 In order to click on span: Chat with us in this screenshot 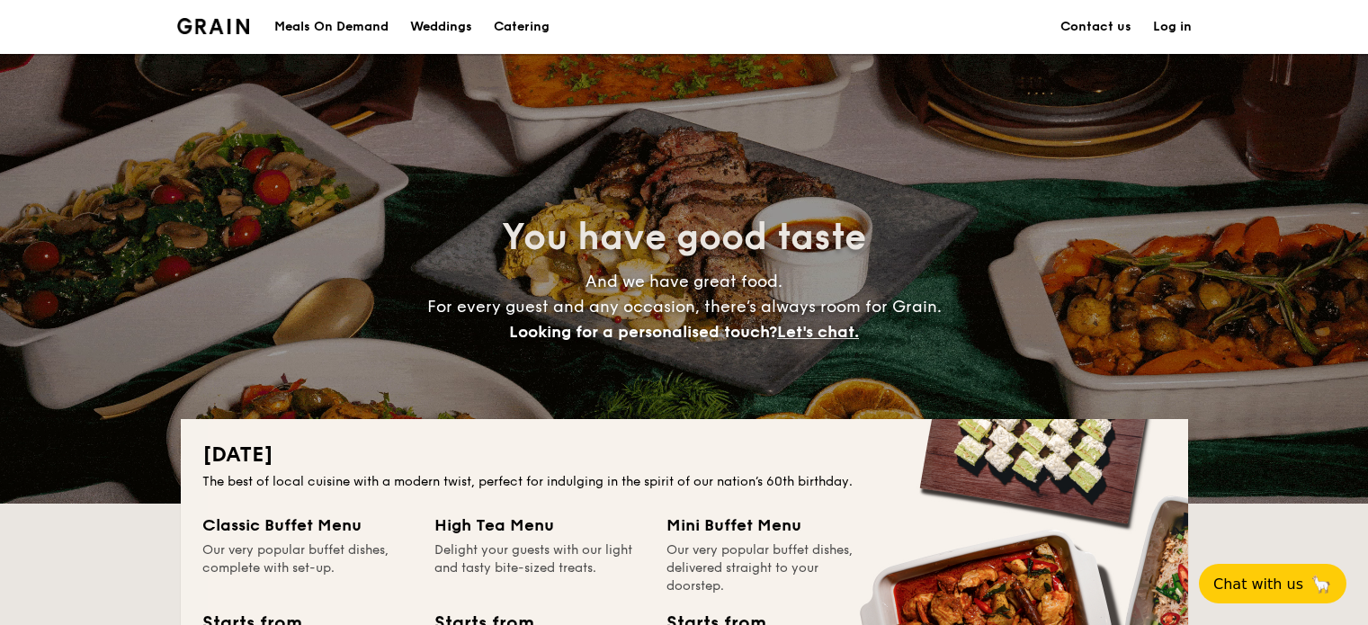, I will do `click(1258, 584)`.